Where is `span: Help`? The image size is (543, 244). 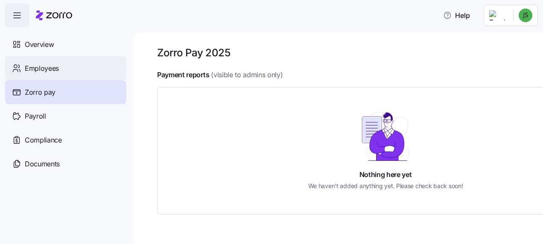
span: Help is located at coordinates (456, 15).